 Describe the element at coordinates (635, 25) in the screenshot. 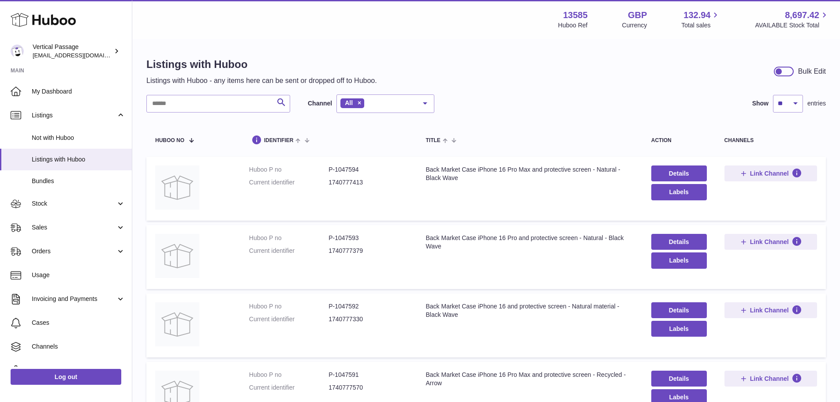

I see `div: Currency` at that location.